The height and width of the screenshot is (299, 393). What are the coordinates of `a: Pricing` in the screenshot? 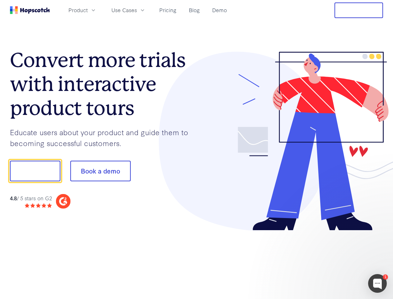 It's located at (168, 10).